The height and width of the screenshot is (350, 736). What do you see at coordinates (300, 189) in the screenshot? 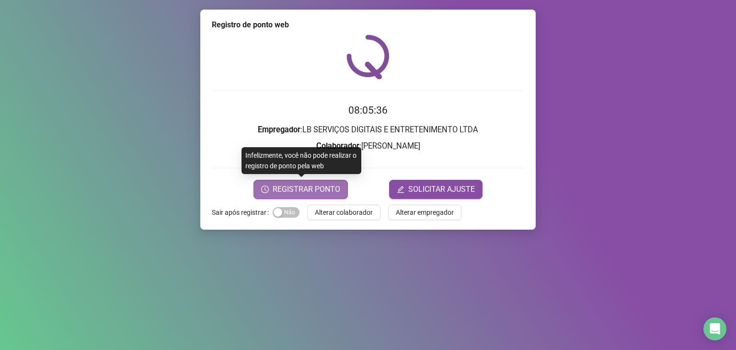
I see `button: REGISTRAR PONTO` at bounding box center [300, 189].